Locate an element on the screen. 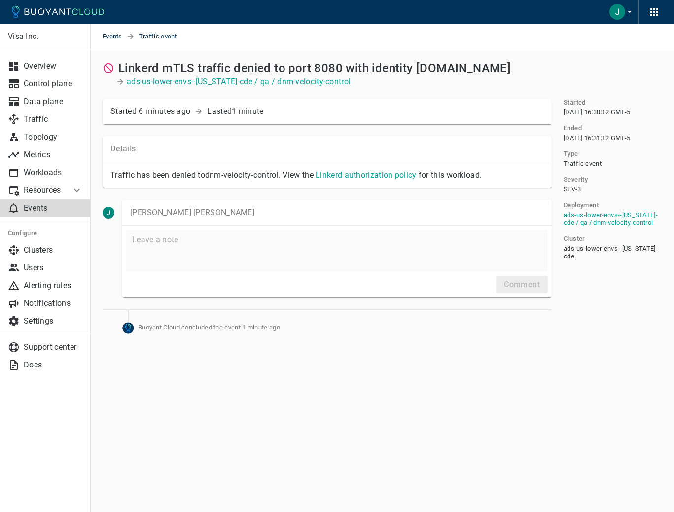 This screenshot has width=674, height=512. h5: Started is located at coordinates (575, 103).